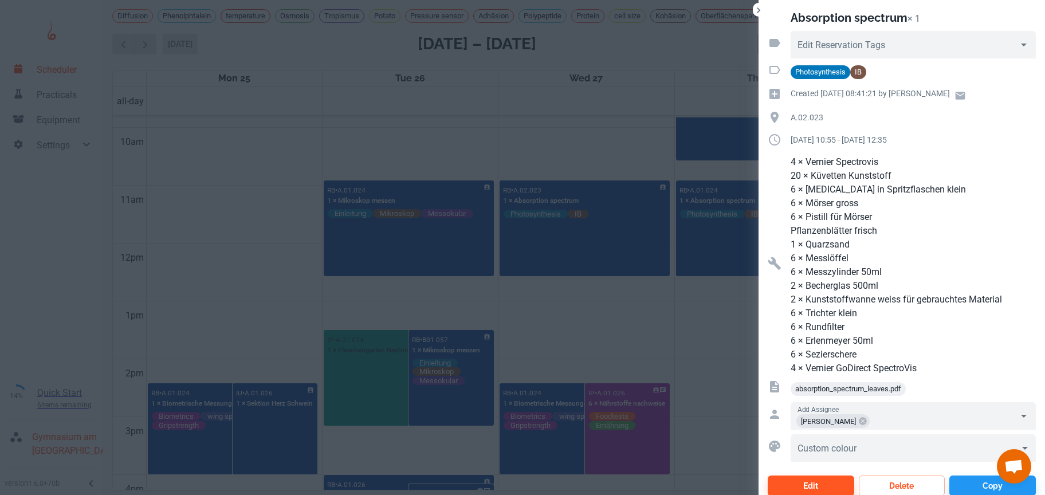  Describe the element at coordinates (914, 162) in the screenshot. I see `p: 4 × Vernier Spectrovis` at that location.